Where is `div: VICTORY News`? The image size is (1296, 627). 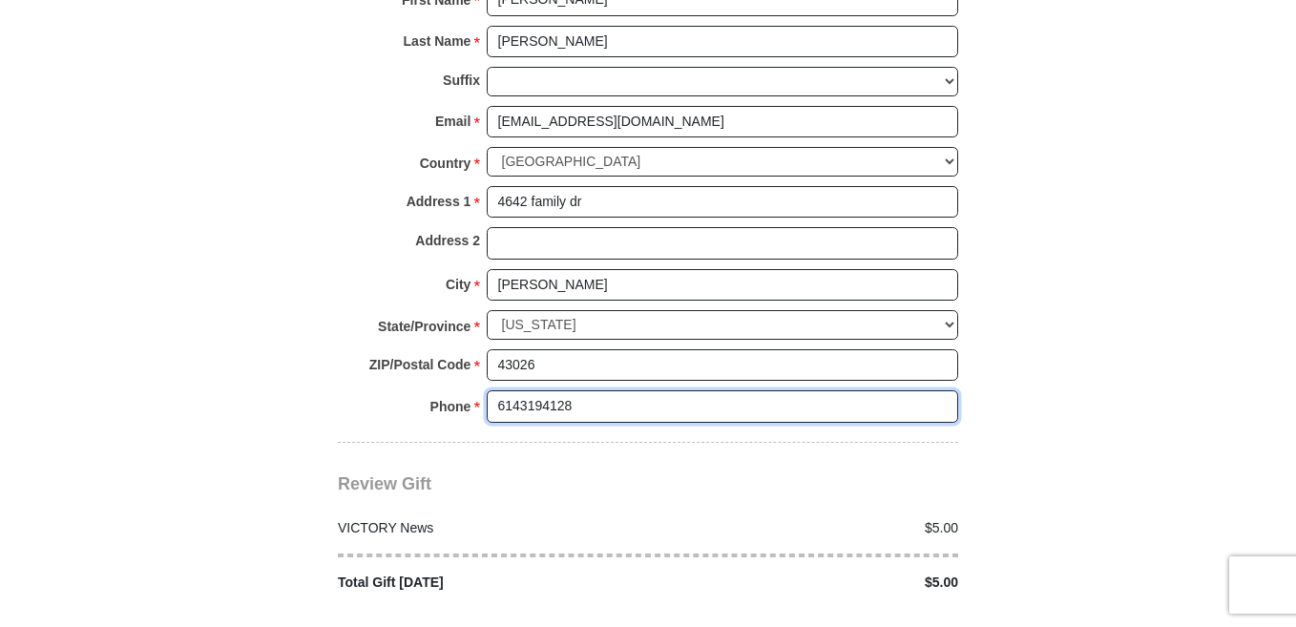
div: VICTORY News is located at coordinates (489, 528).